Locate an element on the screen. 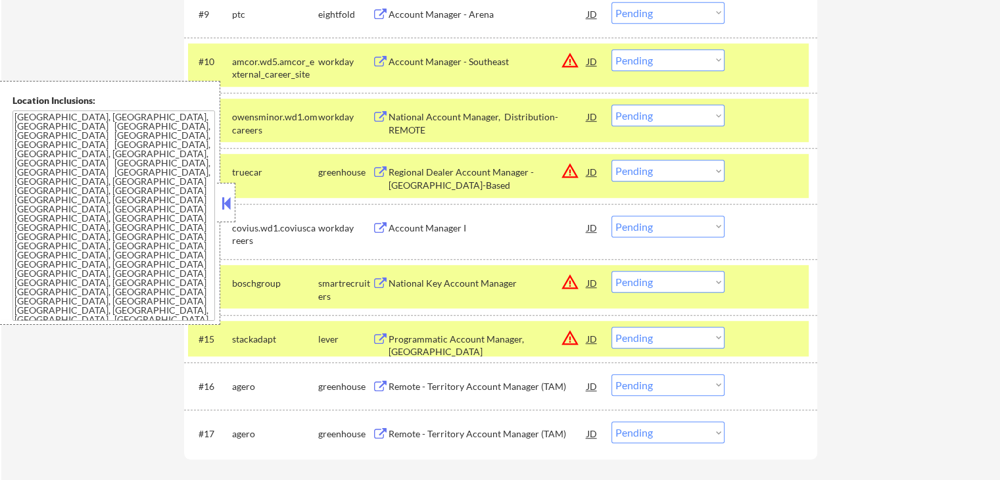 This screenshot has height=480, width=1000. div: National Key Account Manager is located at coordinates (488, 283).